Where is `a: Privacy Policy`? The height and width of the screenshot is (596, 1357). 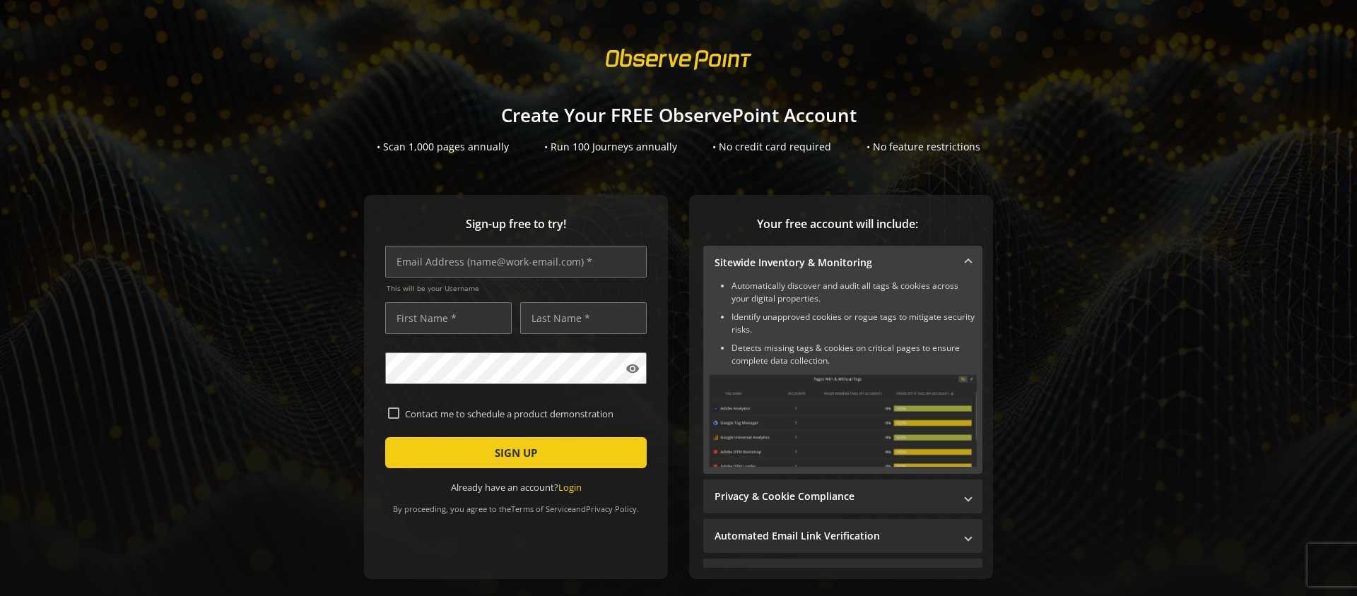 a: Privacy Policy is located at coordinates (611, 509).